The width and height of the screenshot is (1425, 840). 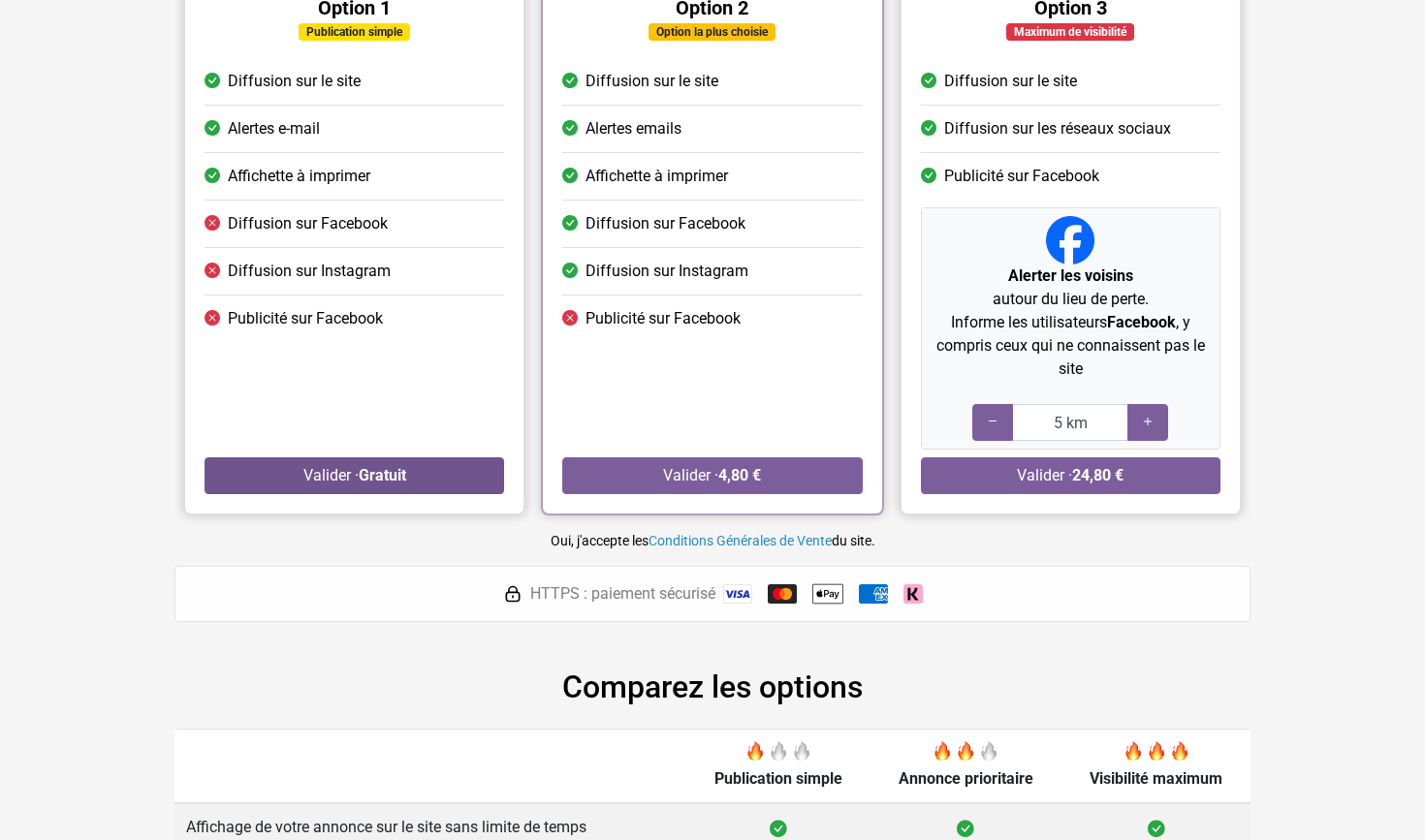 What do you see at coordinates (274, 129) in the screenshot?
I see `span: Alertes e-mail` at bounding box center [274, 129].